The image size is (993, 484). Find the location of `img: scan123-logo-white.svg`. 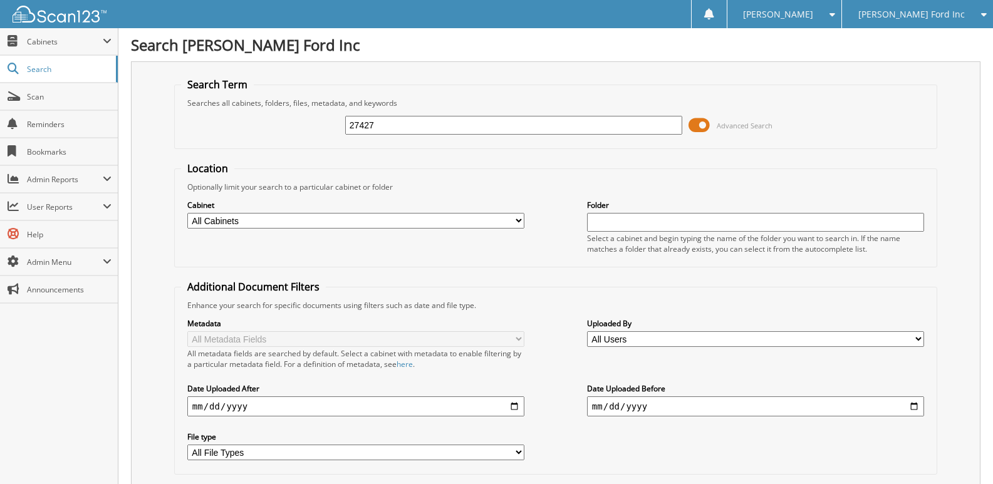

img: scan123-logo-white.svg is located at coordinates (59, 14).